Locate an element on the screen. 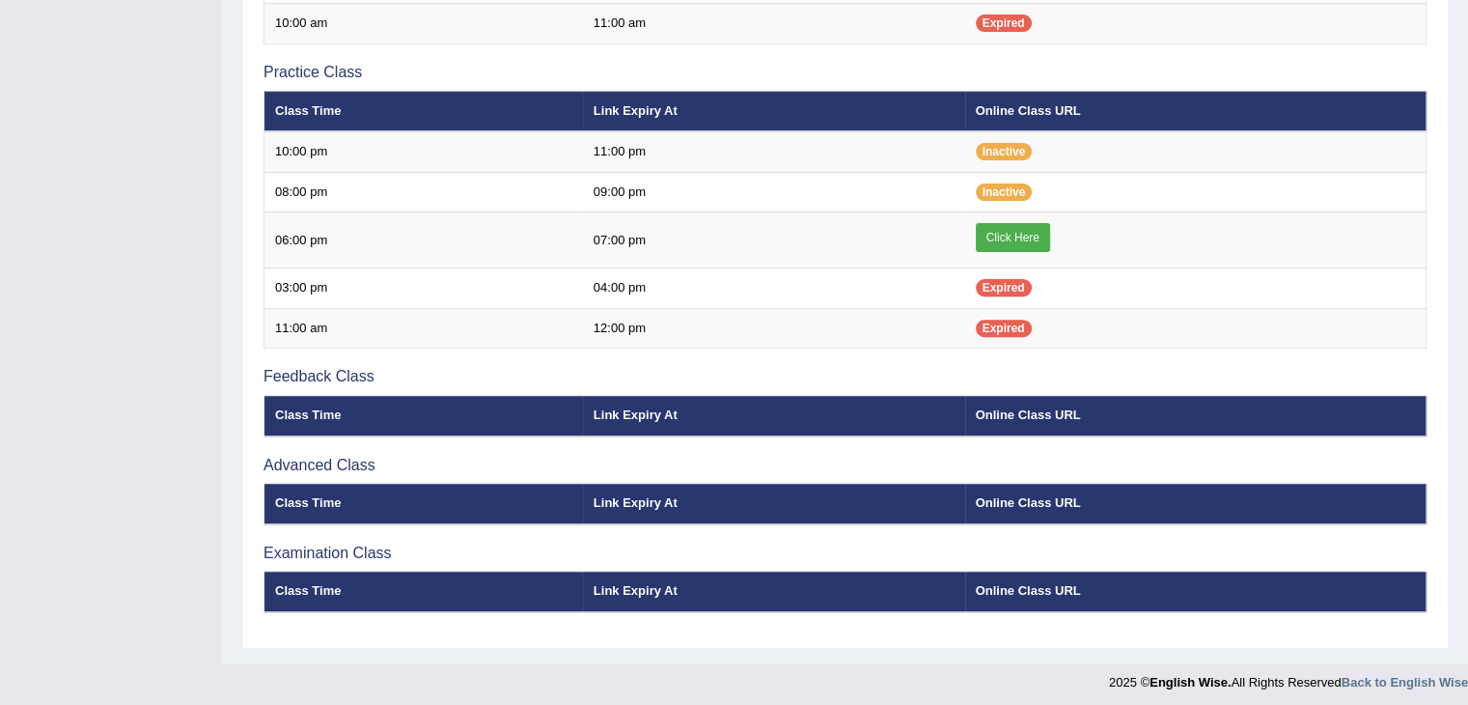  a: Back to English Wise is located at coordinates (1405, 682).